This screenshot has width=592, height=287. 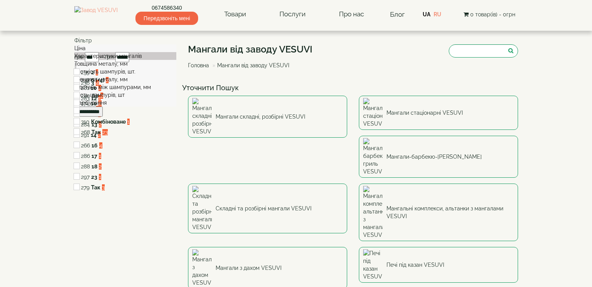 I want to click on label: 16, so click(x=95, y=145).